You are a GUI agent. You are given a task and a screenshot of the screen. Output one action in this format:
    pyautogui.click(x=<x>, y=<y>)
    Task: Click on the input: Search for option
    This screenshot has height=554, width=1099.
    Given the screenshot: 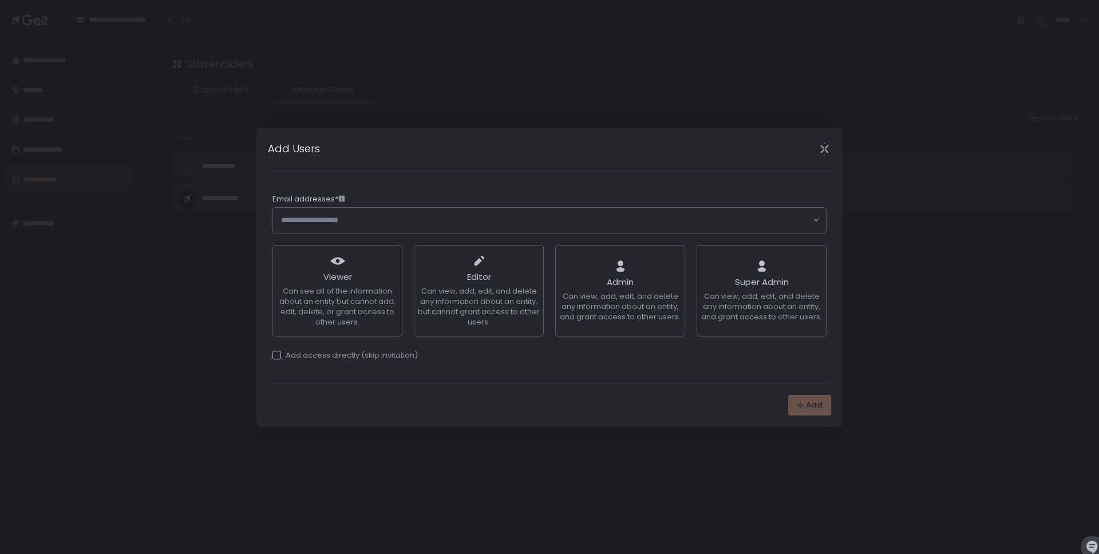 What is the action you would take?
    pyautogui.click(x=547, y=220)
    